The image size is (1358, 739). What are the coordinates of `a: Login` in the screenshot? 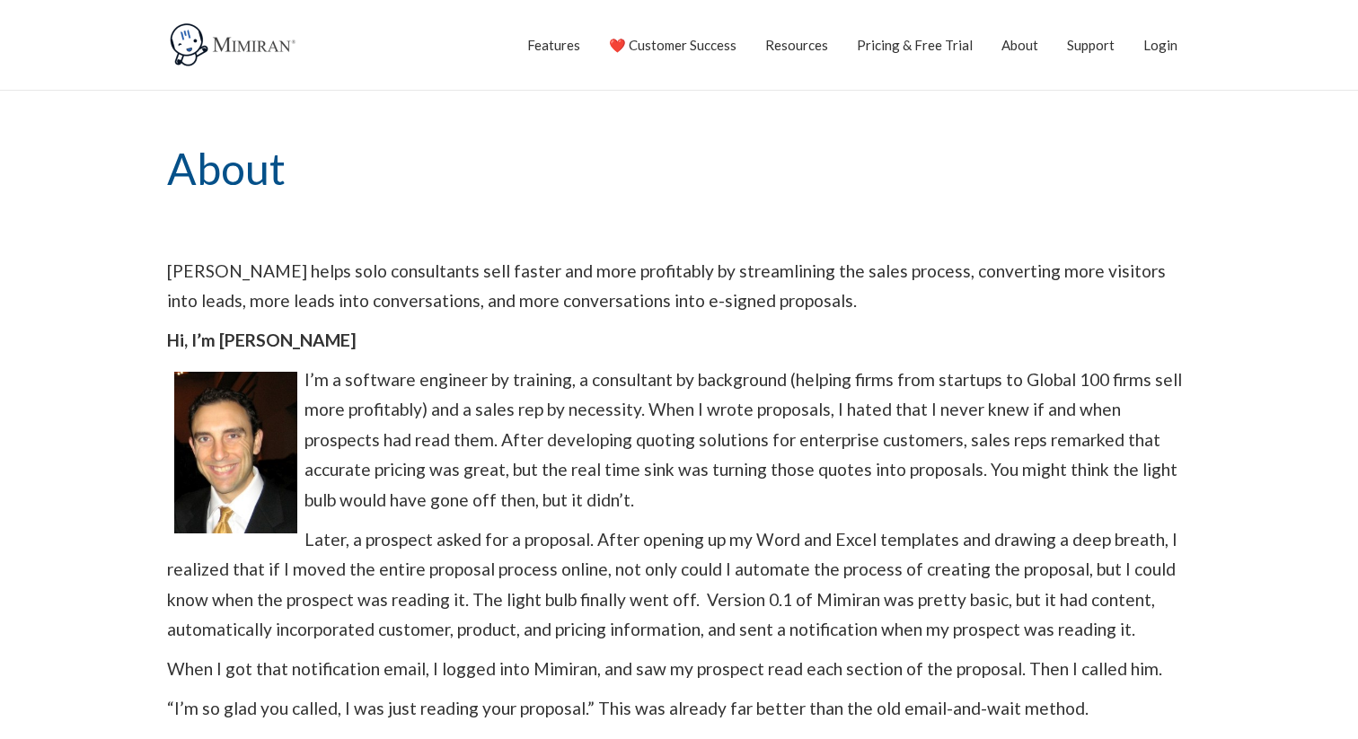 It's located at (1160, 45).